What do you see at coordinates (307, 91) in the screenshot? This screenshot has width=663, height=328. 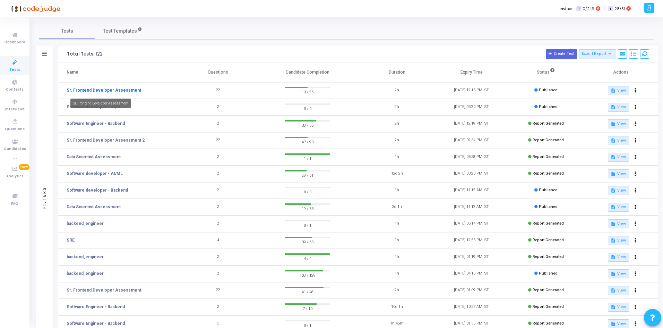 I see `span: 13 / 26` at bounding box center [307, 91].